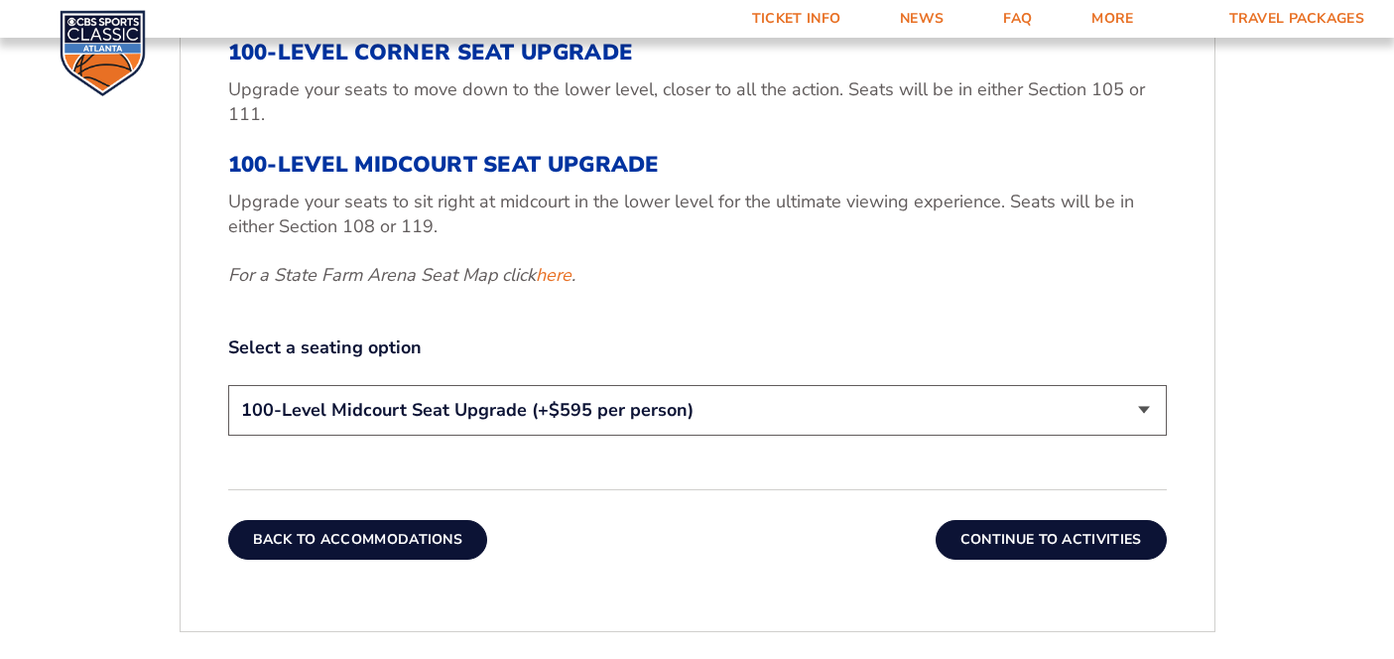 The width and height of the screenshot is (1394, 659). Describe the element at coordinates (698, 165) in the screenshot. I see `h3: 100-Level Midcourt Seat Upgrade` at that location.